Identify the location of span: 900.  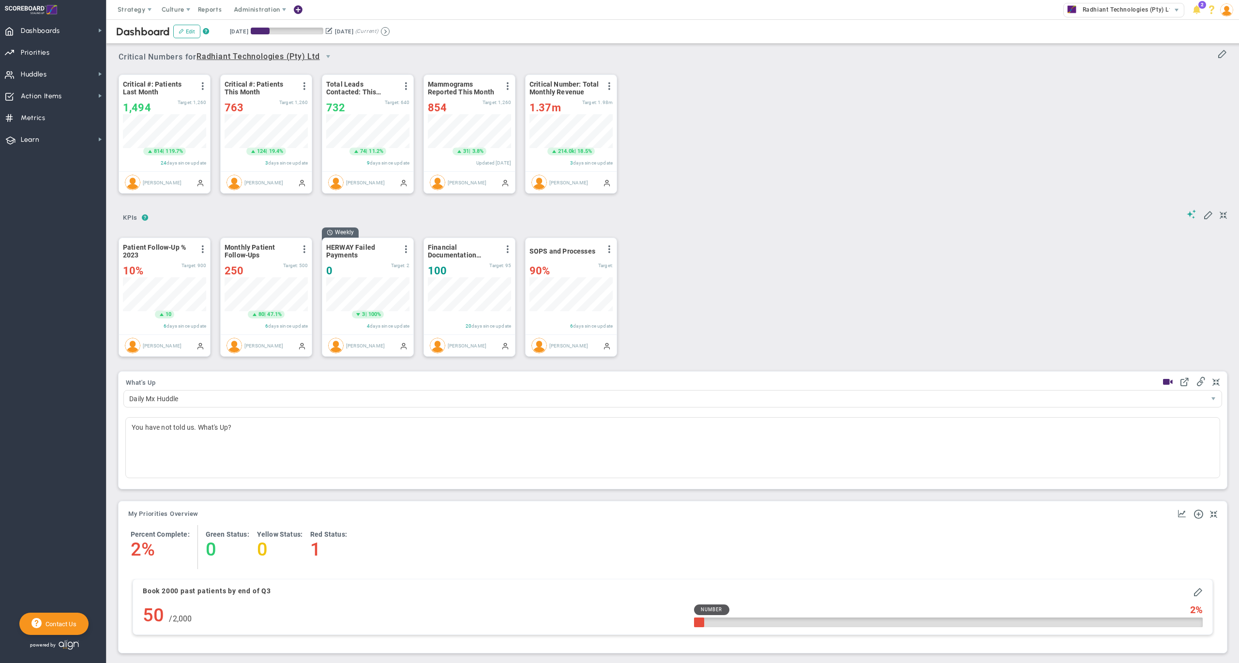
(202, 265).